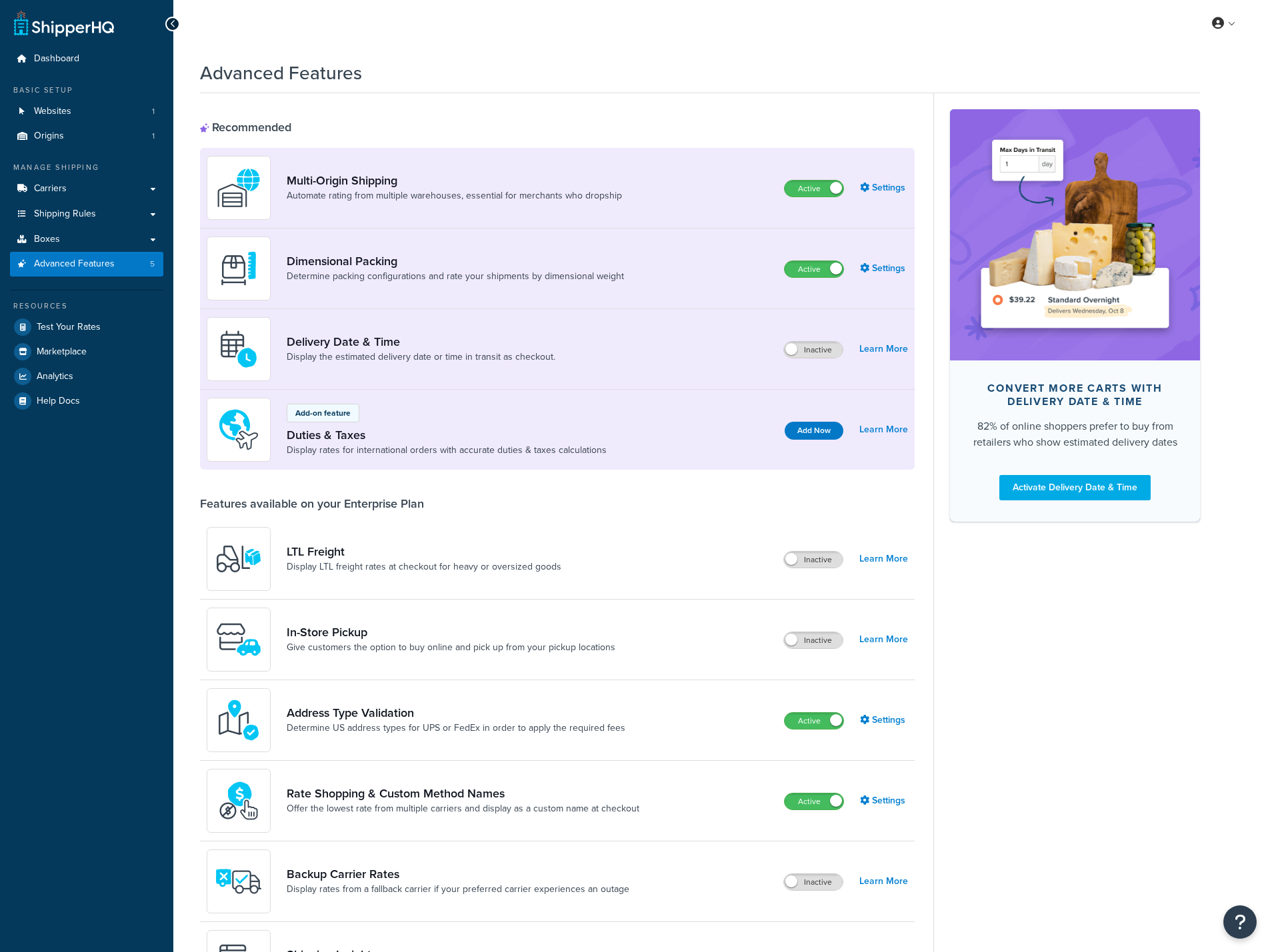 This screenshot has width=1270, height=952. Describe the element at coordinates (50, 188) in the screenshot. I see `span: Carriers` at that location.